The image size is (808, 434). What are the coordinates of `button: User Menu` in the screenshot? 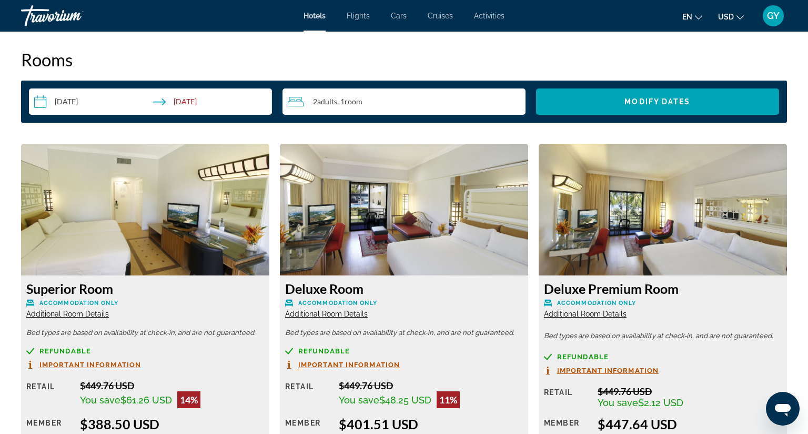 It's located at (774, 16).